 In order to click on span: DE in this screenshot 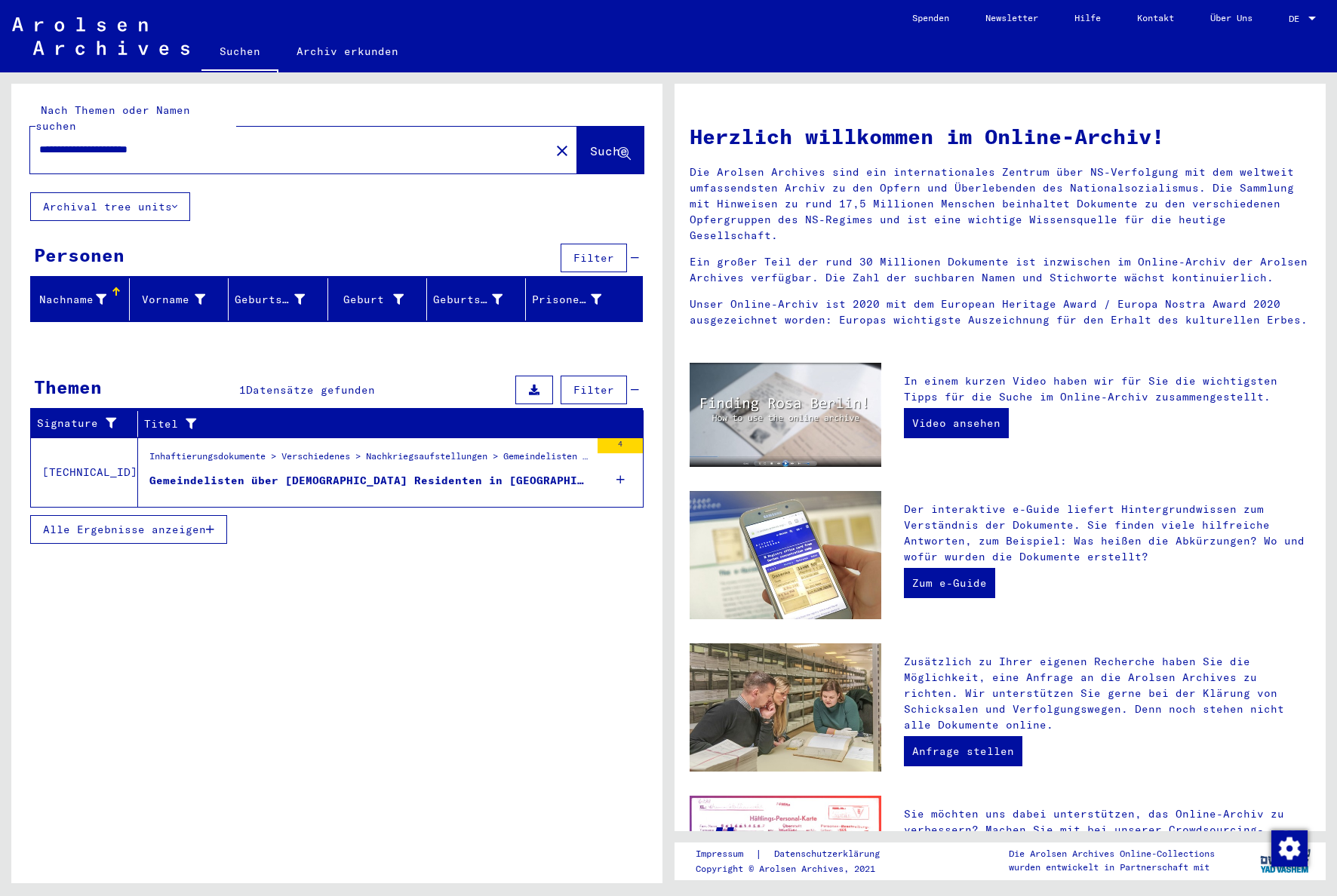, I will do `click(1297, 18)`.